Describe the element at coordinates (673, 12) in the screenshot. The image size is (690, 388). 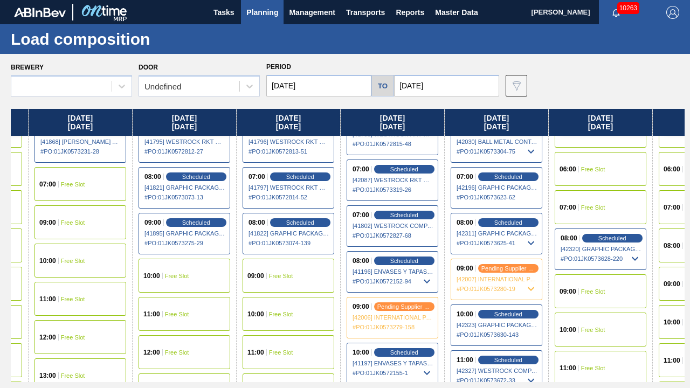
I see `img: Logout` at that location.